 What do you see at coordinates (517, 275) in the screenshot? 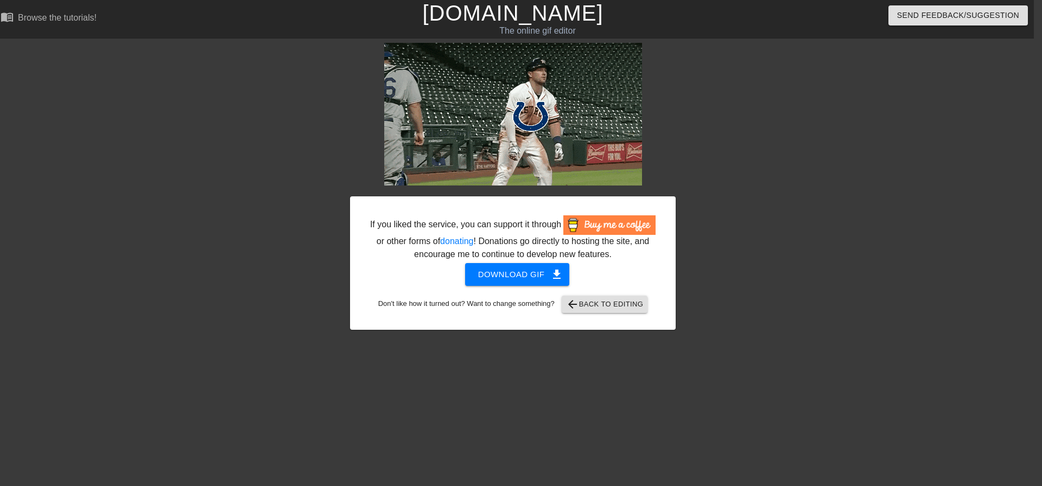
I see `button: Download gif` at bounding box center [517, 275].